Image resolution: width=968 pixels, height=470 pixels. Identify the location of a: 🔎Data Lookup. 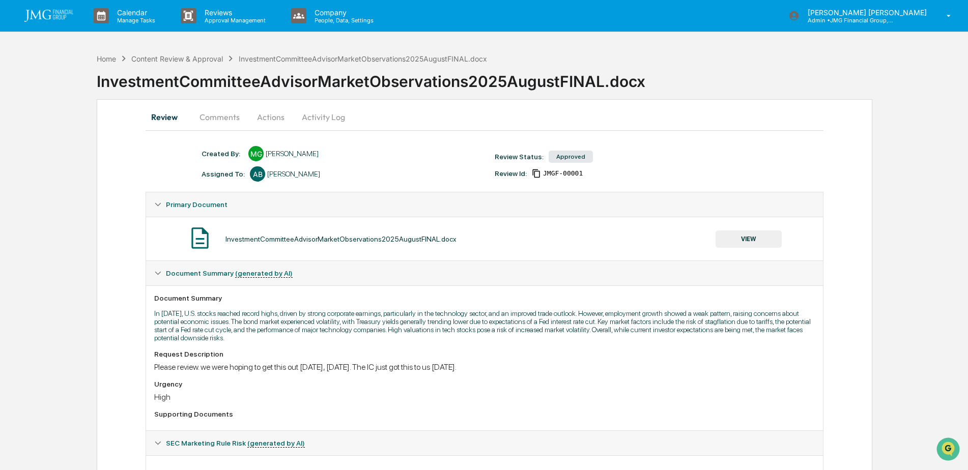
(37, 233).